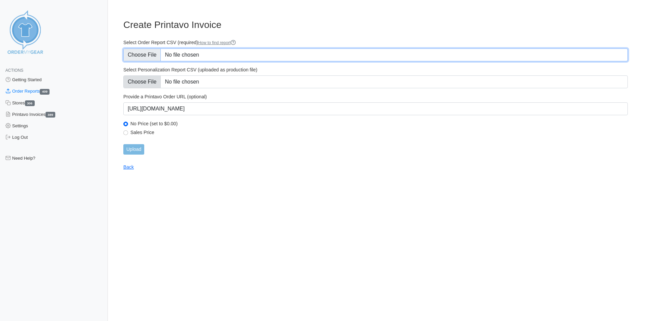 Image resolution: width=647 pixels, height=321 pixels. Describe the element at coordinates (50, 115) in the screenshot. I see `span: 389` at that location.